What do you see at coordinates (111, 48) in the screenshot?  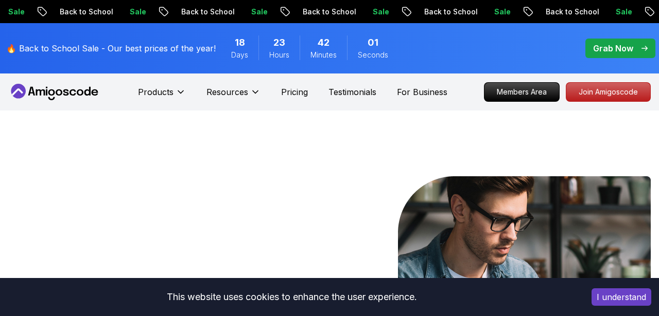 I see `p: 🔥 Back to School Sale - Our best prices of the year!` at bounding box center [111, 48].